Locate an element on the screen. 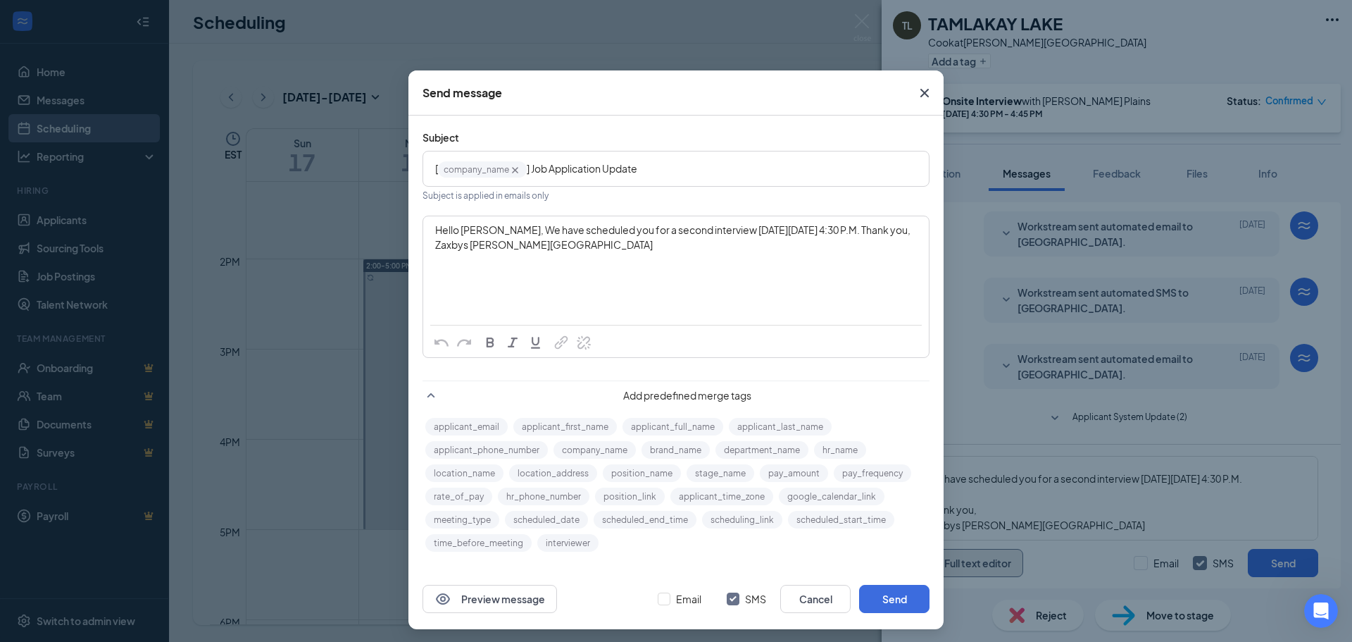 Image resolution: width=1352 pixels, height=642 pixels. button: applicant_phone_number is located at coordinates (487, 449).